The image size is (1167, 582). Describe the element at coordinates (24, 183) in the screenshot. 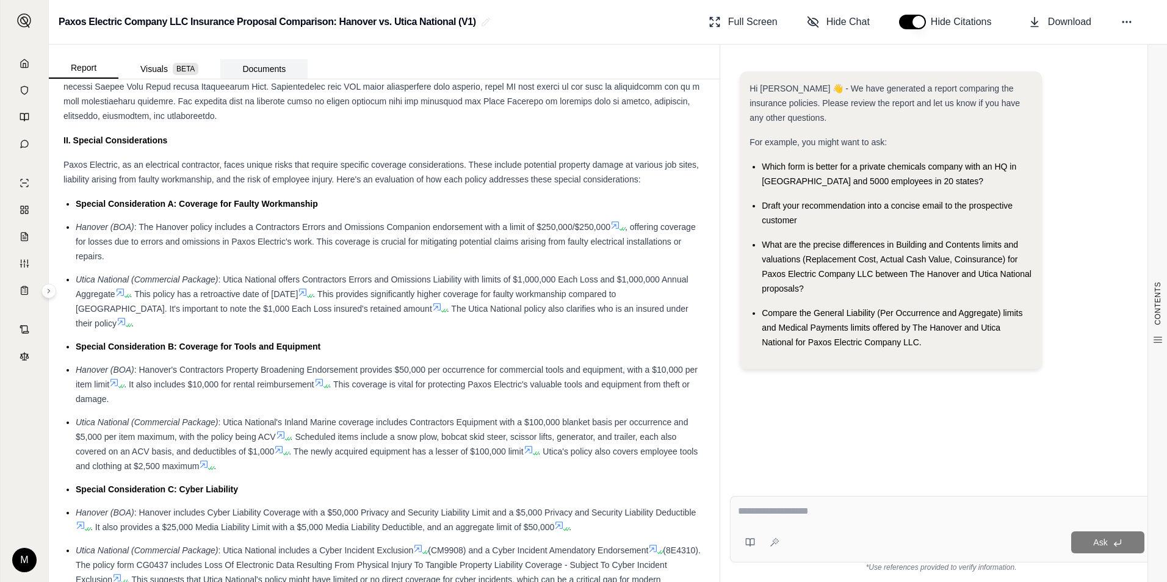

I see `a: Single Policy` at that location.